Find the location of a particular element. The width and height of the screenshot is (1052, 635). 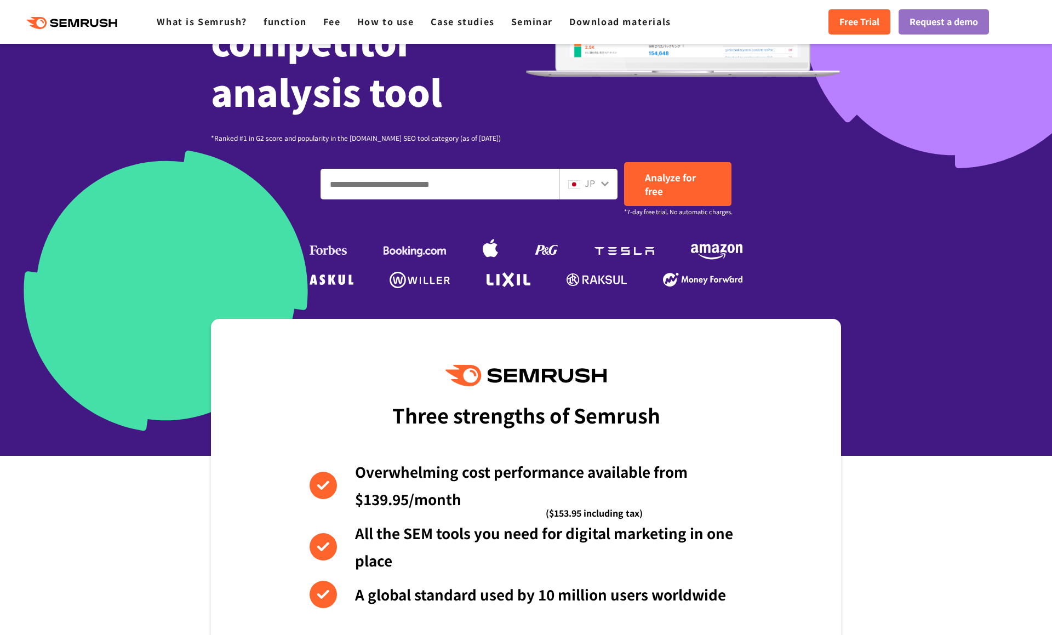

a: How to use is located at coordinates (386, 21).